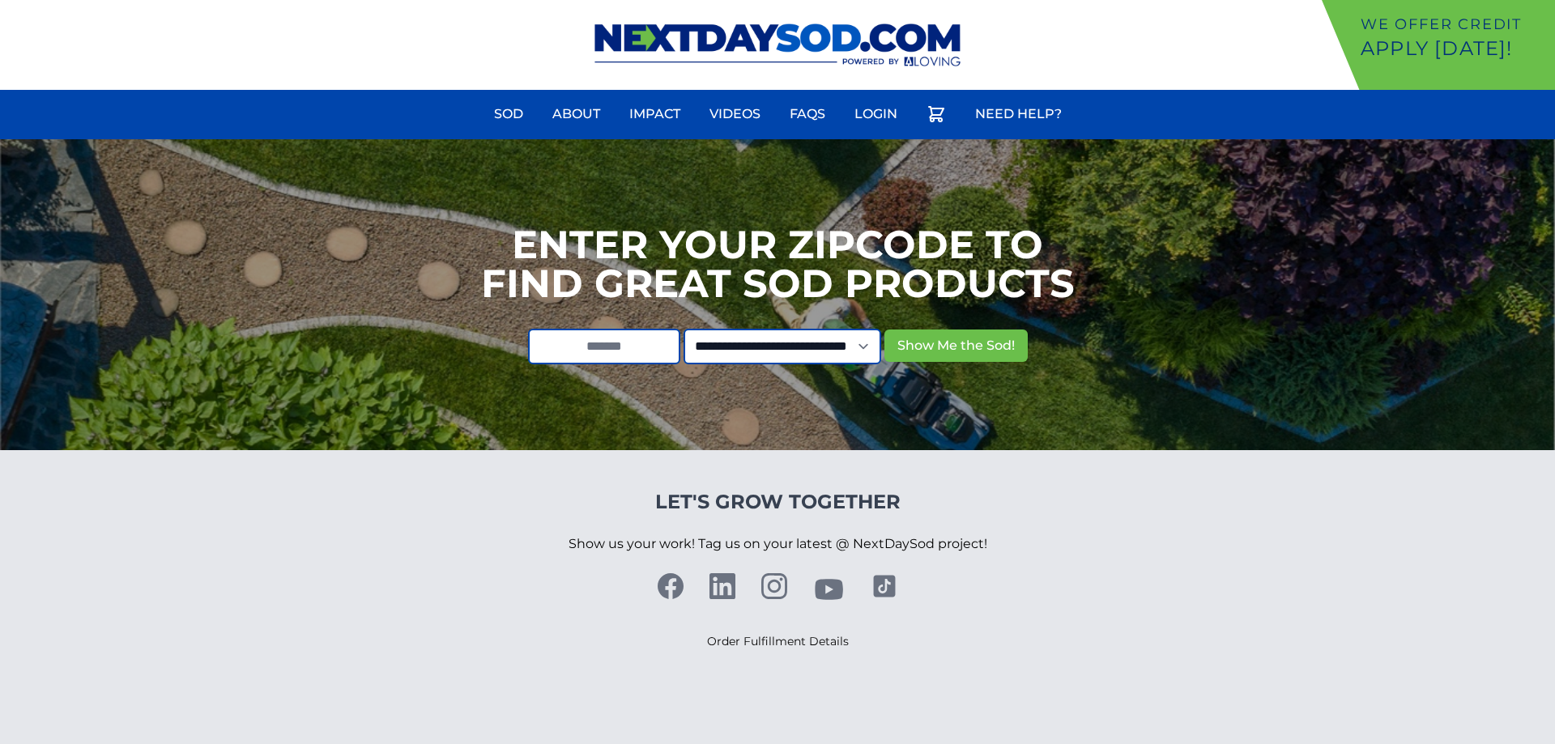  I want to click on button: Show Me the Sod!, so click(956, 346).